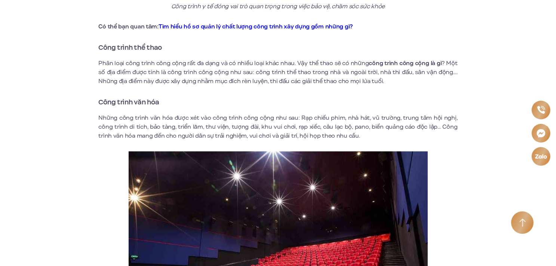 The image size is (556, 266). What do you see at coordinates (129, 102) in the screenshot?
I see `strong: Công trình văn hóa` at bounding box center [129, 102].